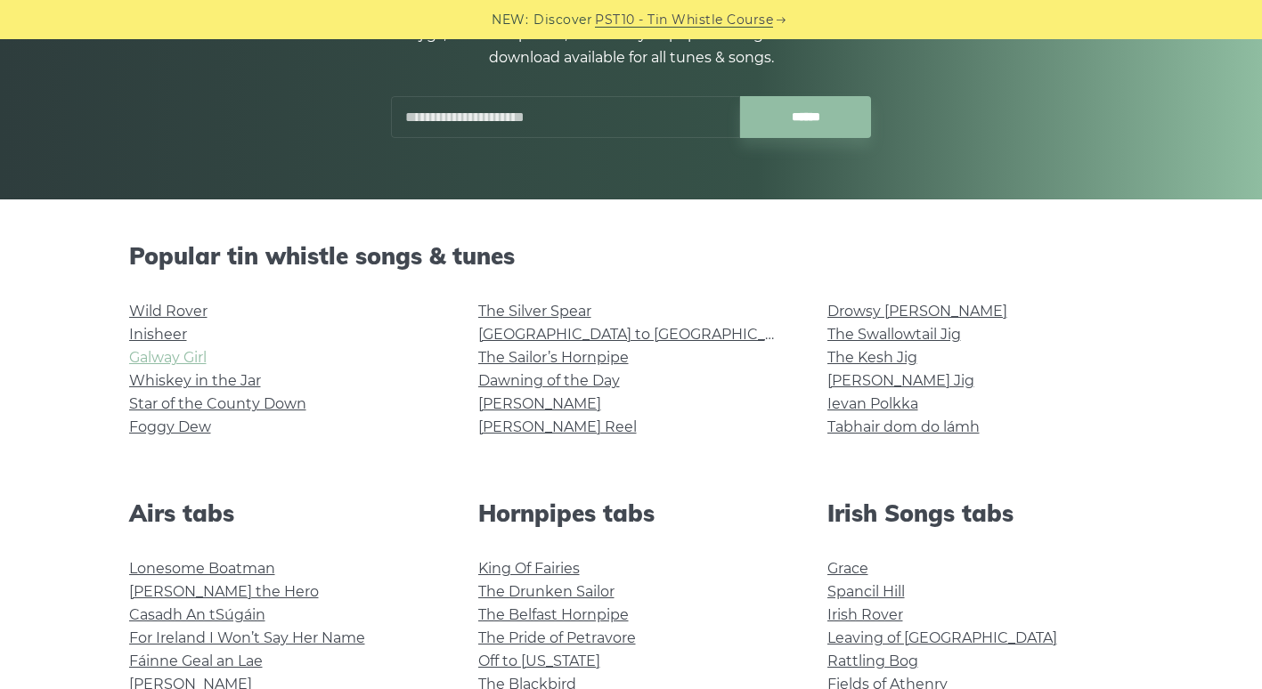 The height and width of the screenshot is (689, 1262). Describe the element at coordinates (196, 661) in the screenshot. I see `a: Fáinne Geal an Lae` at that location.